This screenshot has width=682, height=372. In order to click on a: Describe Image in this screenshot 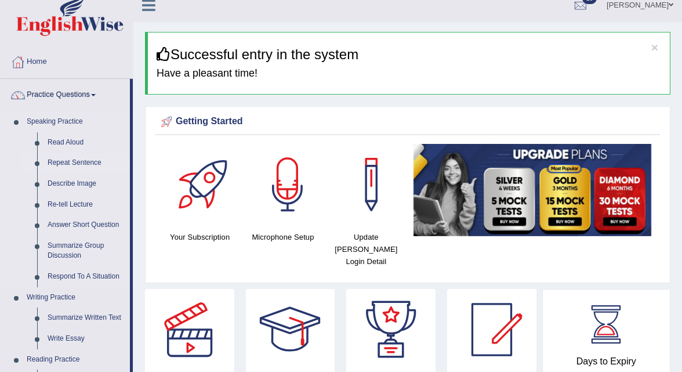, I will do `click(86, 184)`.